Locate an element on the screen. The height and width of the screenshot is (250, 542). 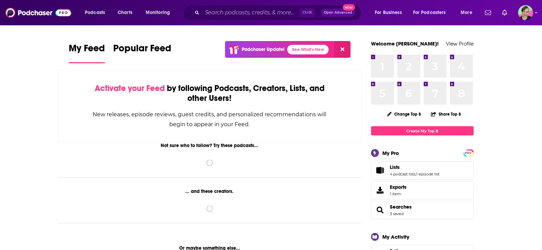
span: PRO is located at coordinates (468, 153).